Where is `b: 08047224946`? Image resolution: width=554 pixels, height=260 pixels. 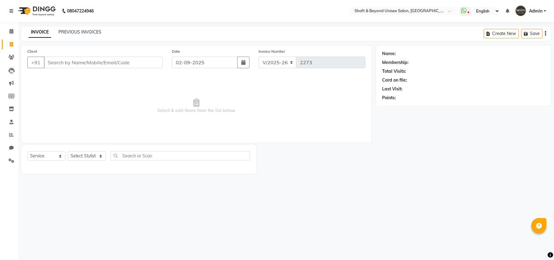
b: 08047224946 is located at coordinates (80, 11).